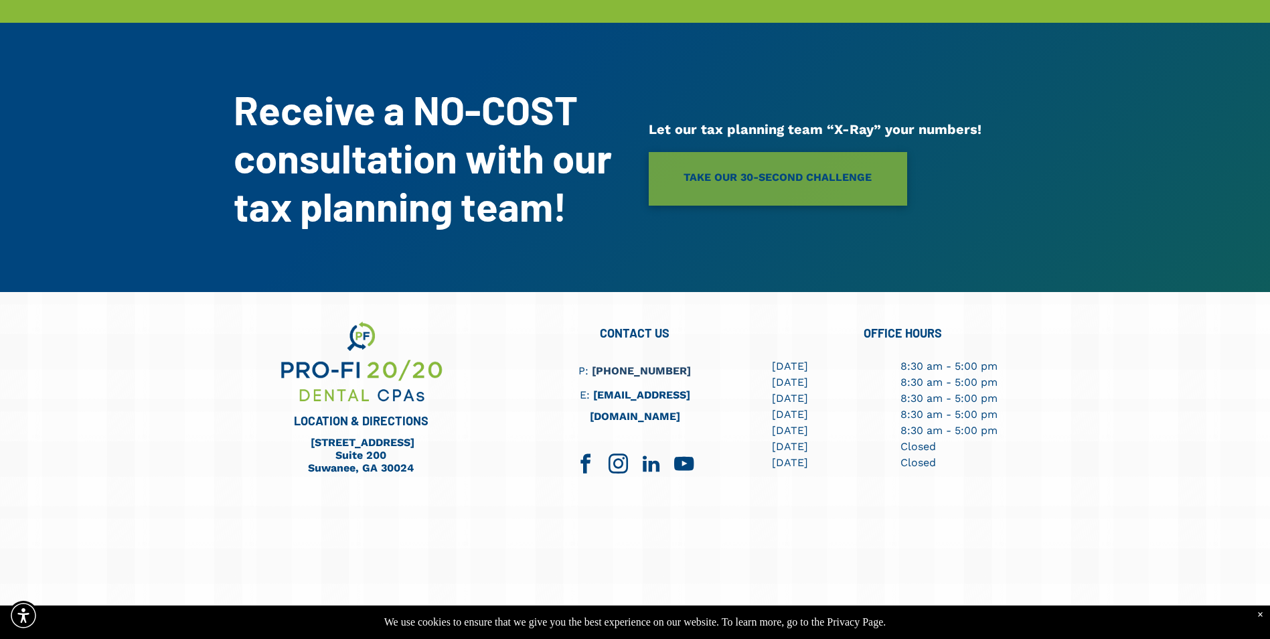 The height and width of the screenshot is (639, 1270). What do you see at coordinates (583, 370) in the screenshot?
I see `span: P:` at bounding box center [583, 370].